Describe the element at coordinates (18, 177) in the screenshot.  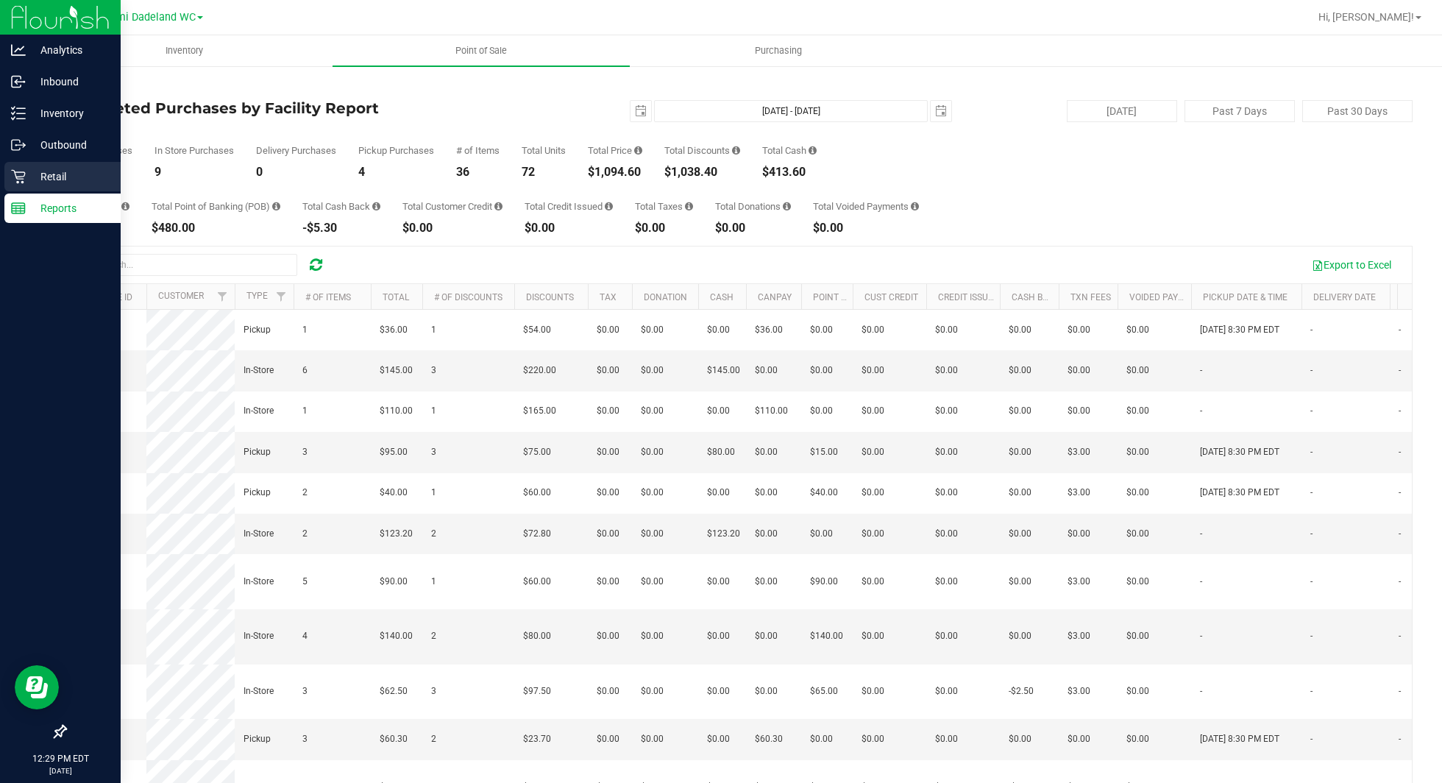
I see `inline-svg: Retail` at that location.